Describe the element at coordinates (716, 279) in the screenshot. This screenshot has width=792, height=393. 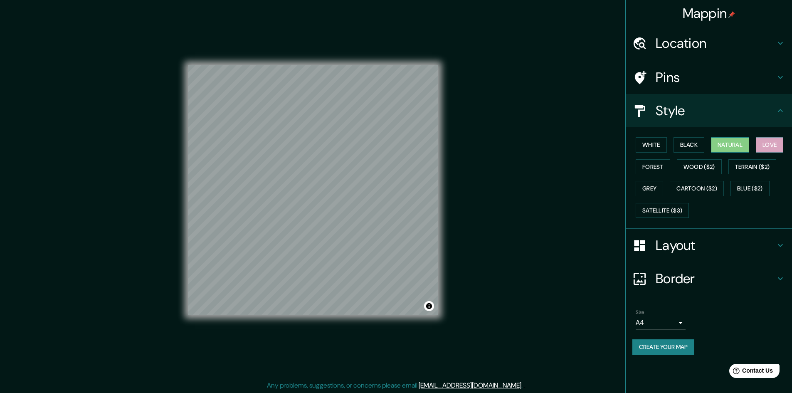
I see `h4: Border` at that location.